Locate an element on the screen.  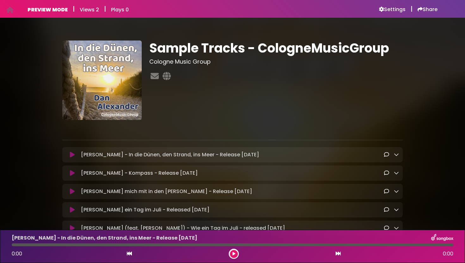
a: Settings is located at coordinates (392, 9).